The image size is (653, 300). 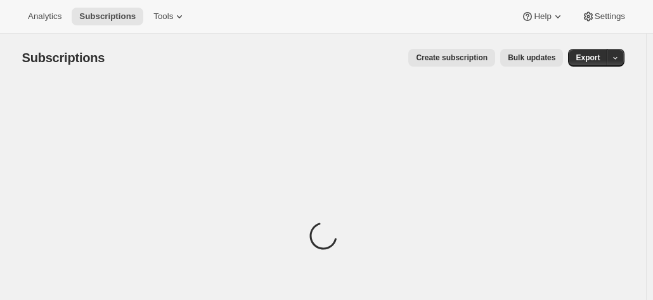 I want to click on span: Export, so click(x=588, y=58).